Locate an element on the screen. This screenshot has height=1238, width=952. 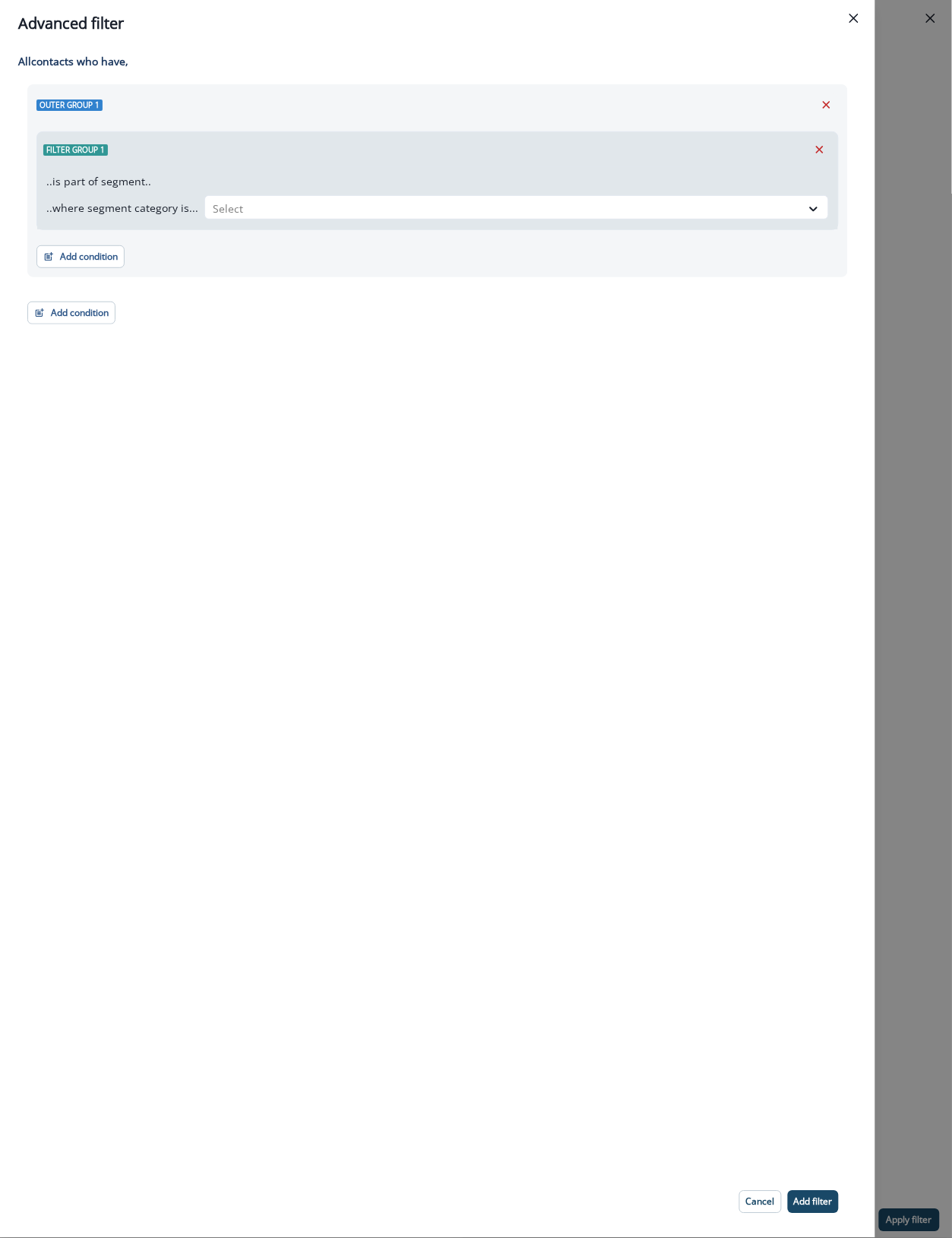
p: ..is part of segment.. is located at coordinates (99, 181).